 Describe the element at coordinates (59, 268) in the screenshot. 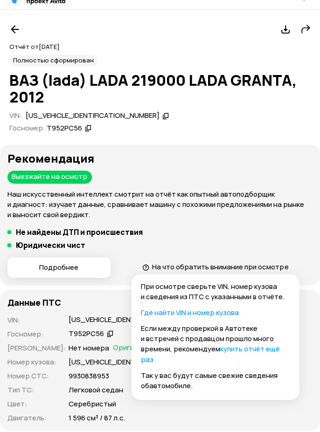

I see `span: Подробнее` at that location.